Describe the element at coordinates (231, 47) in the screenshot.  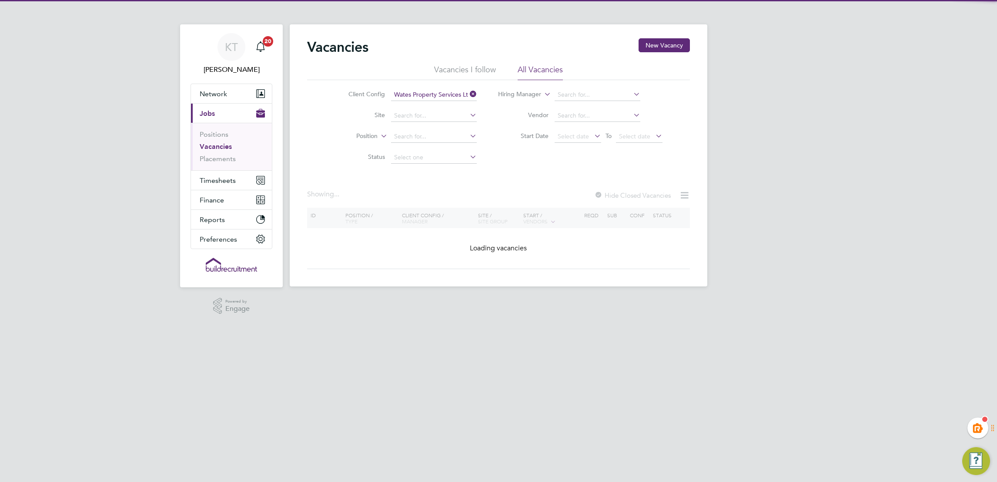
I see `span: KT` at that location.